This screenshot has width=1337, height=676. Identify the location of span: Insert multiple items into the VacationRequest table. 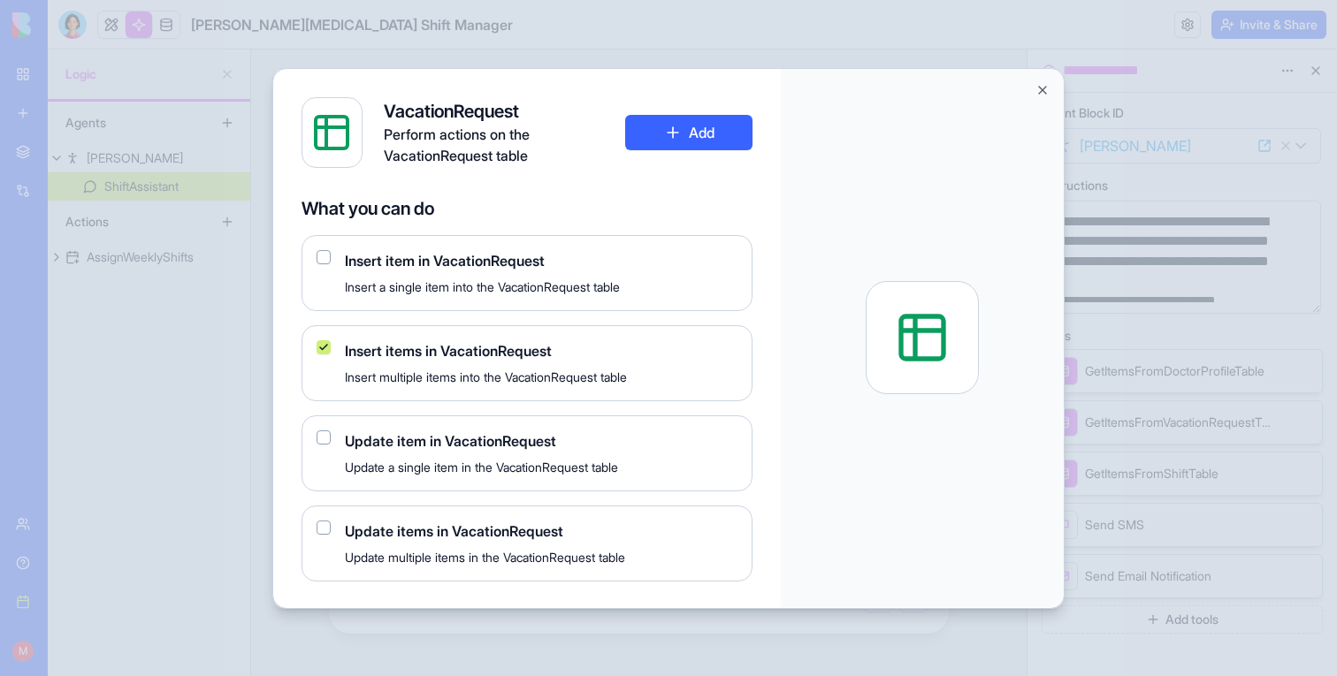
(541, 377).